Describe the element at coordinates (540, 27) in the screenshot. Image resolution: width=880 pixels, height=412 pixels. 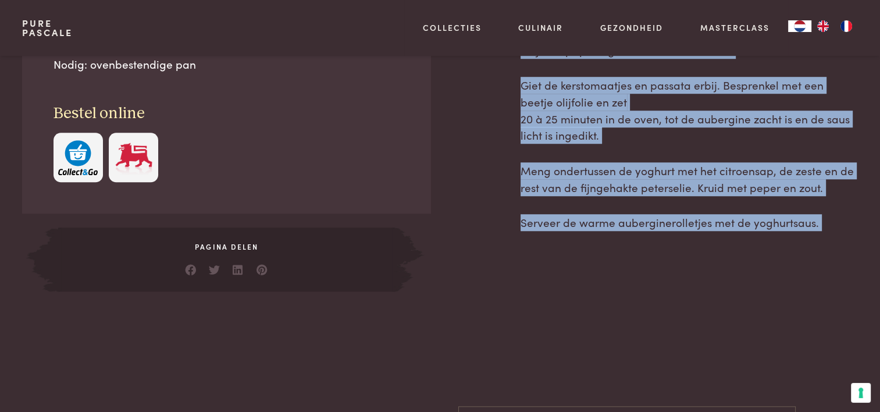
I see `a: Culinair` at that location.